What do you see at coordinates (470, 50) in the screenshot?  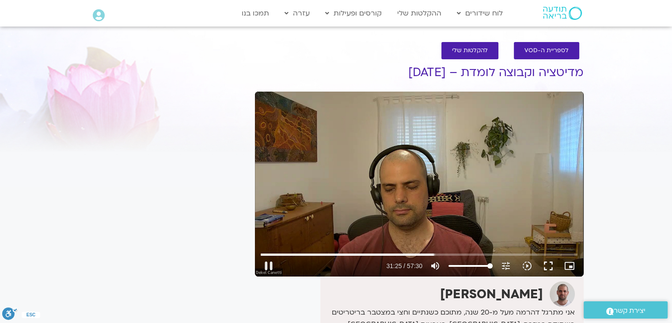 I see `a: להקלטות שלי` at bounding box center [470, 50].